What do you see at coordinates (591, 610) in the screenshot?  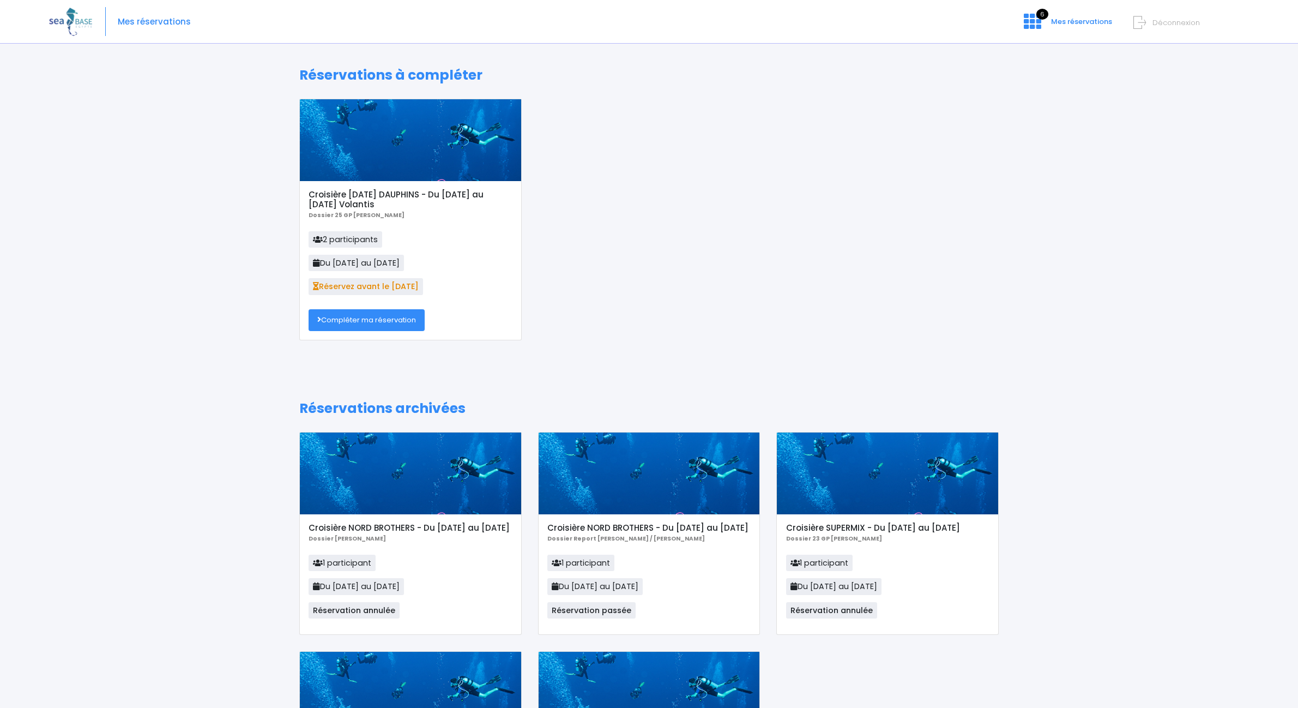 I see `span: Réservation passée` at bounding box center [591, 610].